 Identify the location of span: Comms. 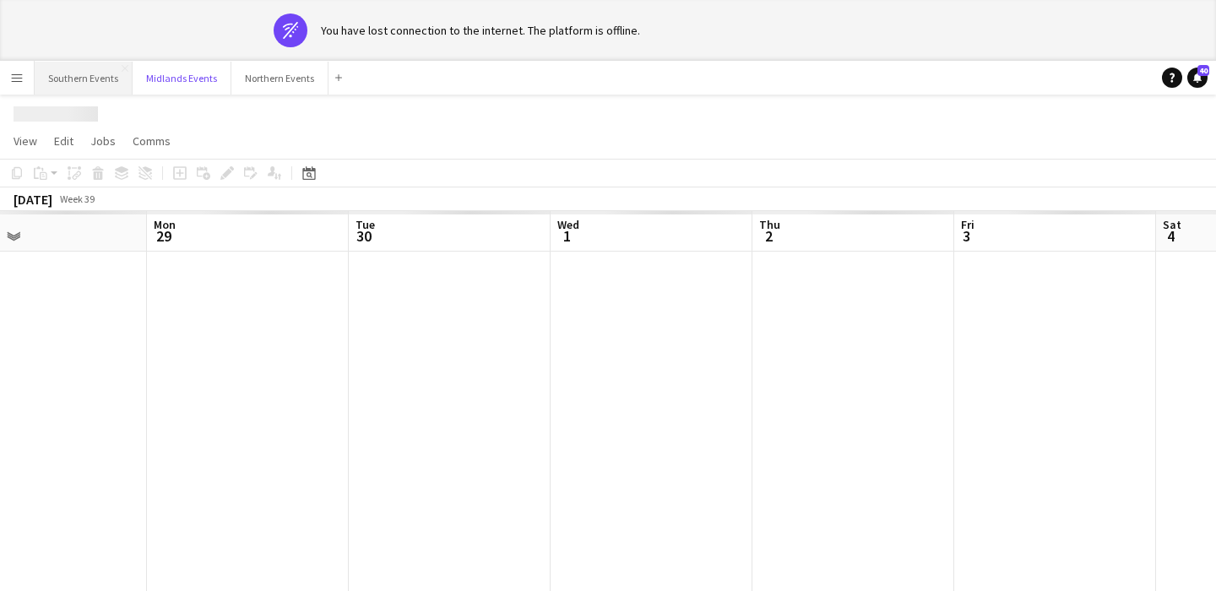
(151, 141).